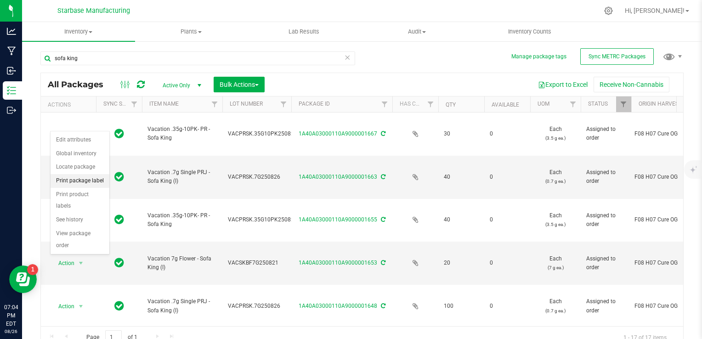 The image size is (702, 339). Describe the element at coordinates (80, 200) in the screenshot. I see `li: Print product labels` at that location.